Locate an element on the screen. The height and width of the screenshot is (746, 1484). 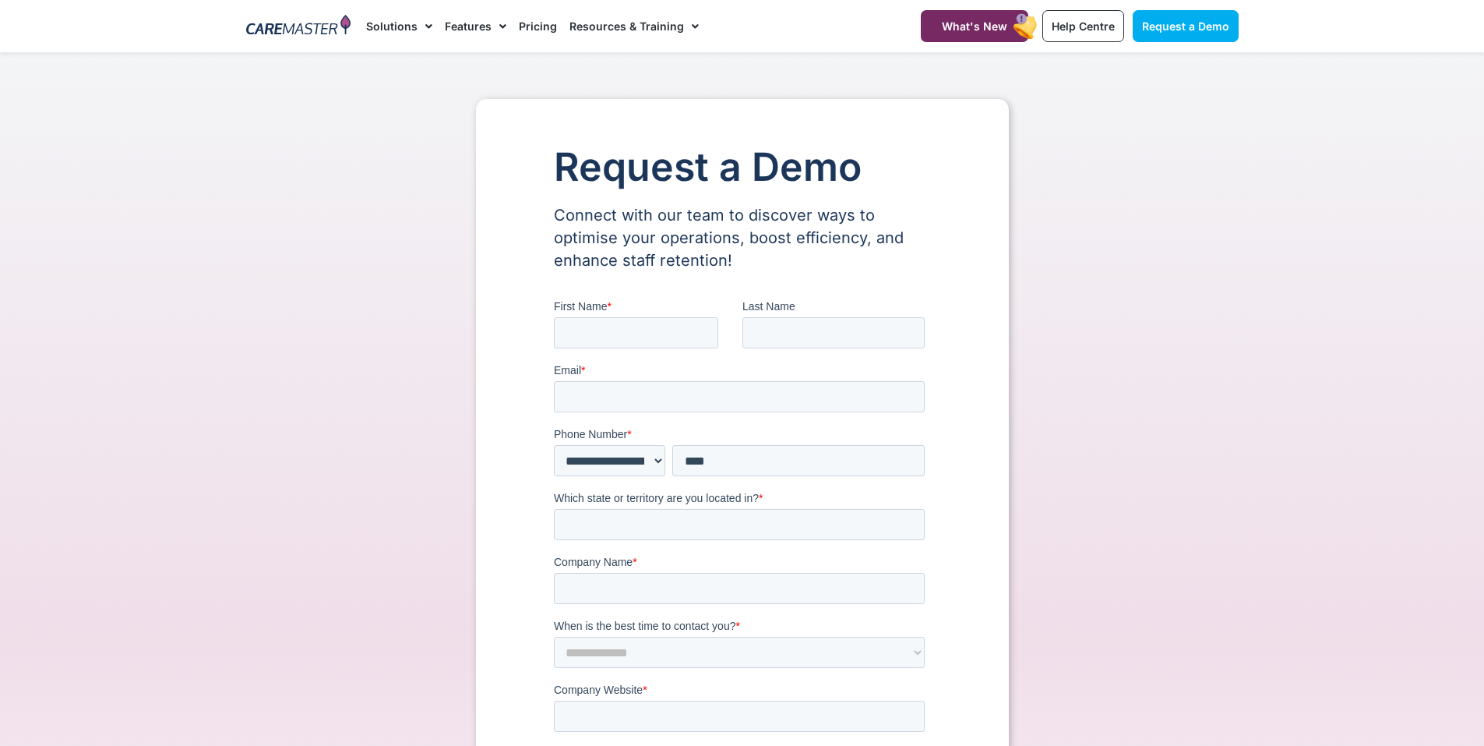
input: I have an existing NDIS business and need software to operate better is located at coordinates (9, 626).